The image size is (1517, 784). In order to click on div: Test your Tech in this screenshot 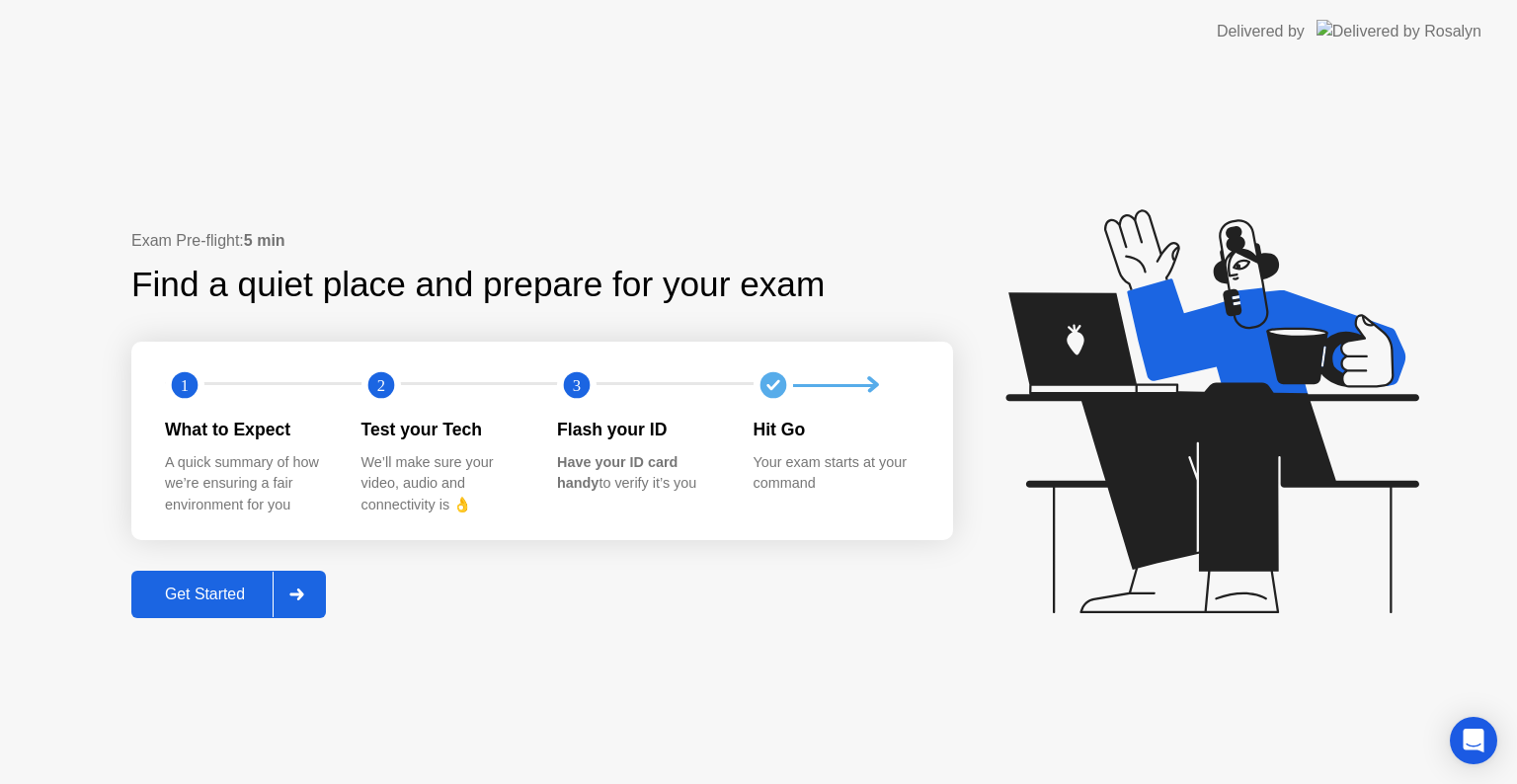, I will do `click(444, 430)`.